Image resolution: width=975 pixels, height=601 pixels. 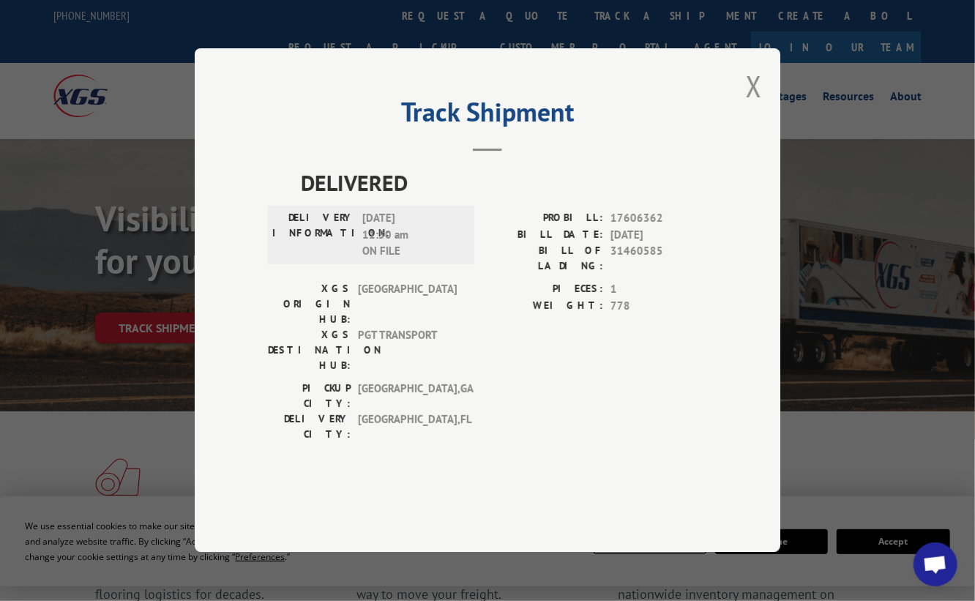 What do you see at coordinates (487, 116) in the screenshot?
I see `h2: Track Shipment` at bounding box center [487, 116].